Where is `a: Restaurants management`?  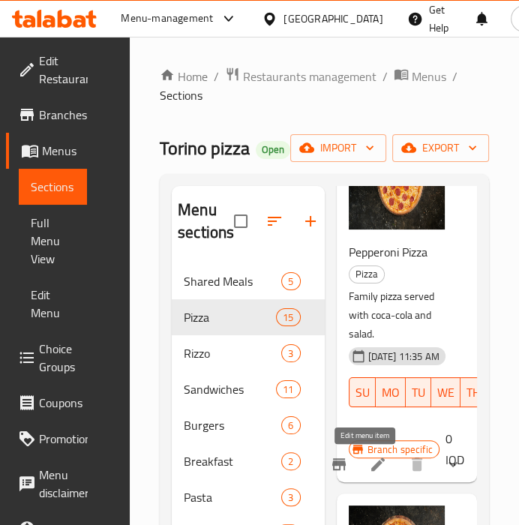 a: Restaurants management is located at coordinates (301, 77).